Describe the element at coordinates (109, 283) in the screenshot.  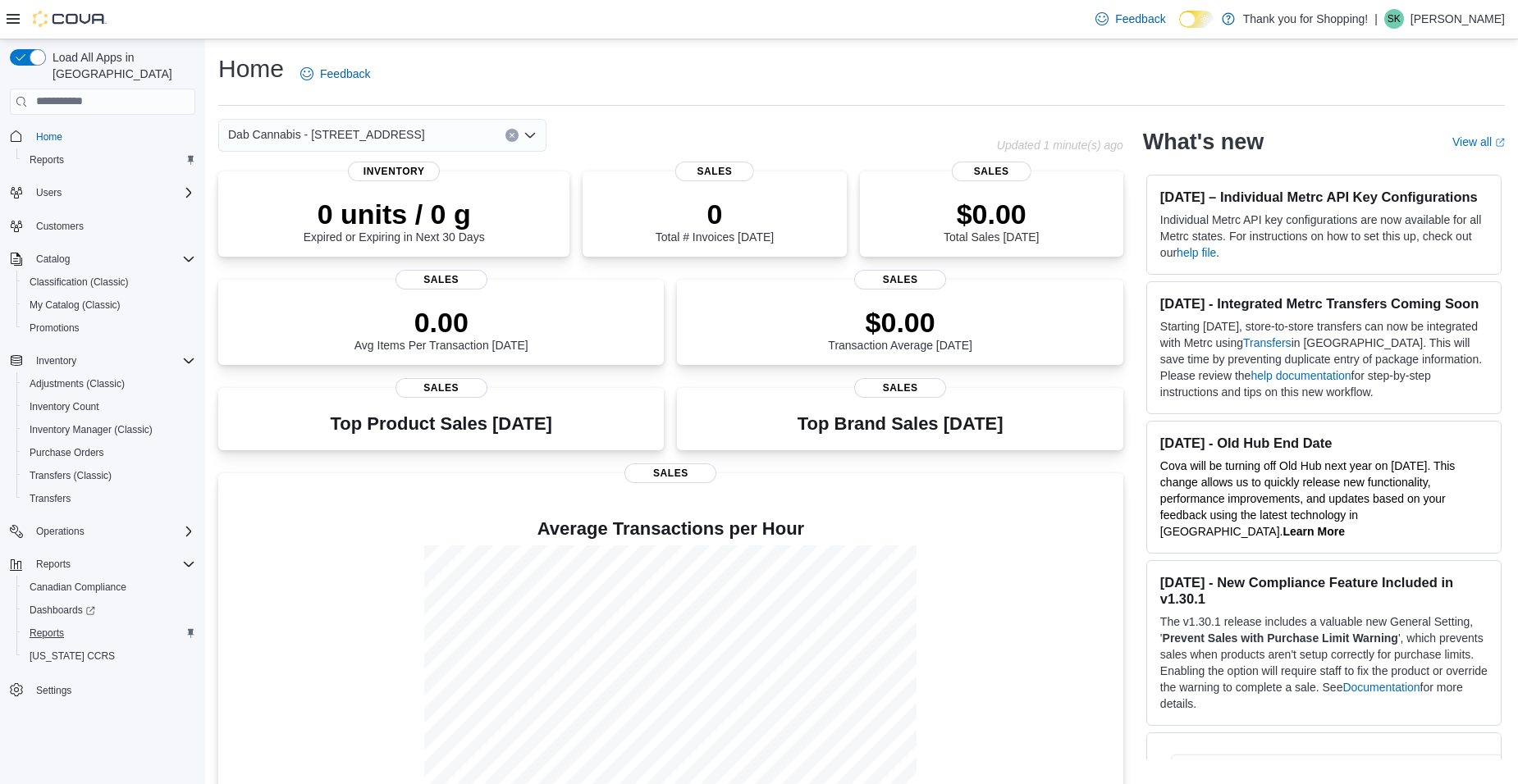
I see `button: Classification (Classic)` at that location.